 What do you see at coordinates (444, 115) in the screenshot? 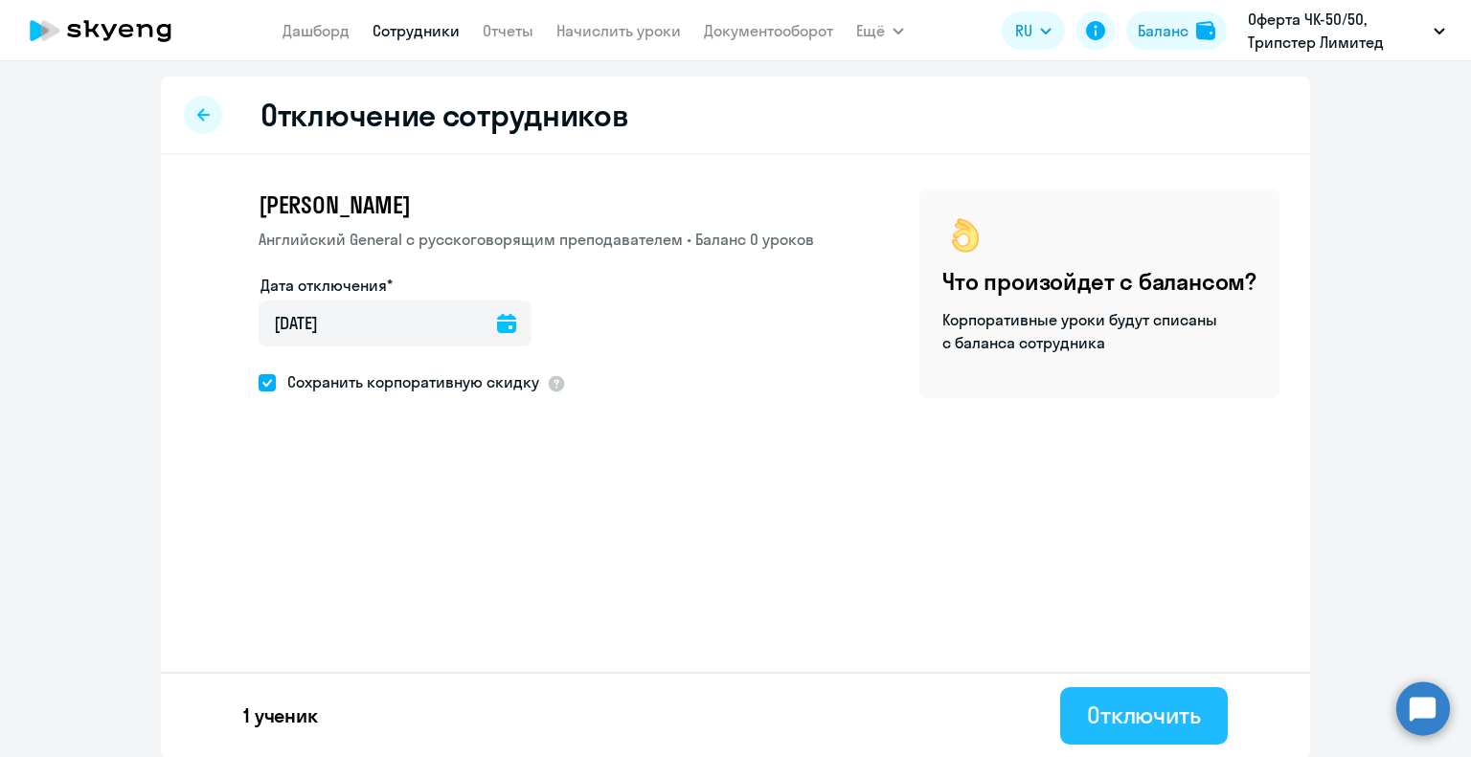
I see `h2: Отключение сотрудников` at bounding box center [444, 115].